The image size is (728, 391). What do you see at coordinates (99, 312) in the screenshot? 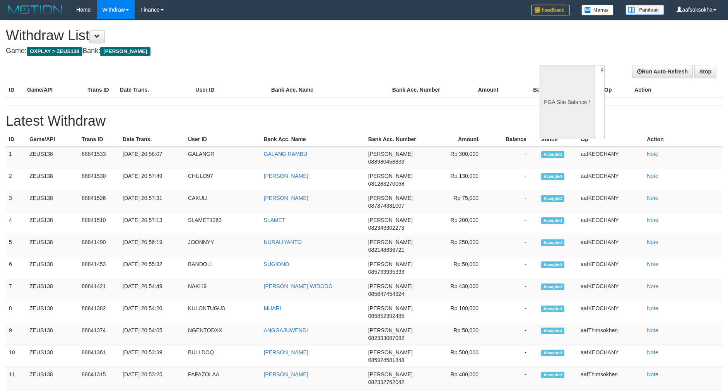
I see `td: 88841382` at bounding box center [99, 312].